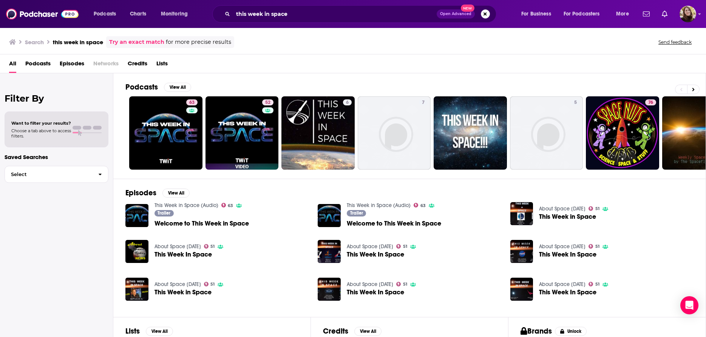 The height and width of the screenshot is (337, 706). What do you see at coordinates (72, 65) in the screenshot?
I see `span: Episodes` at bounding box center [72, 65].